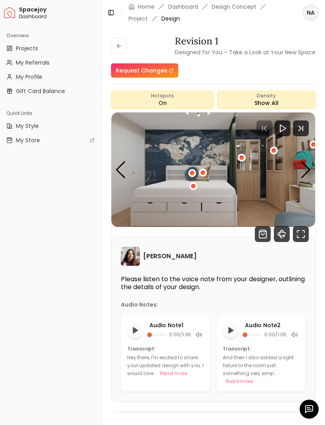 The width and height of the screenshot is (325, 425). What do you see at coordinates (50, 63) in the screenshot?
I see `a: My Referrals` at bounding box center [50, 63].